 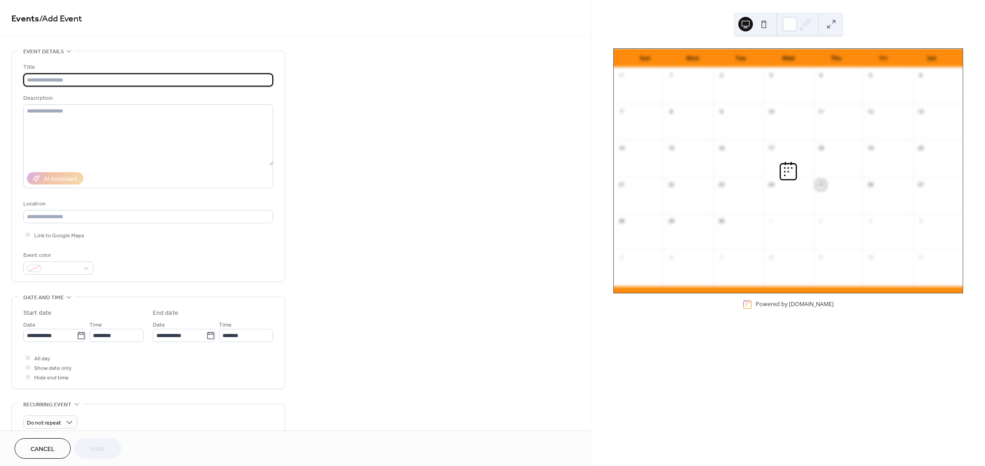 I want to click on div: 18, so click(x=821, y=149).